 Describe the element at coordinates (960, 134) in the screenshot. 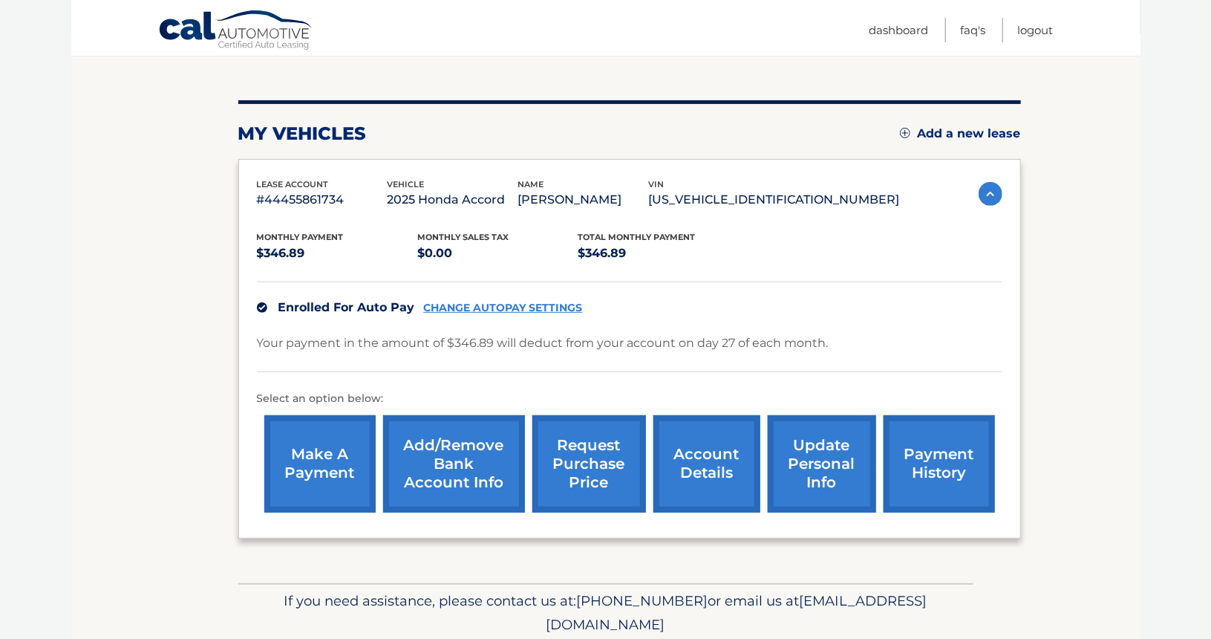

I see `a: Add a new lease` at that location.